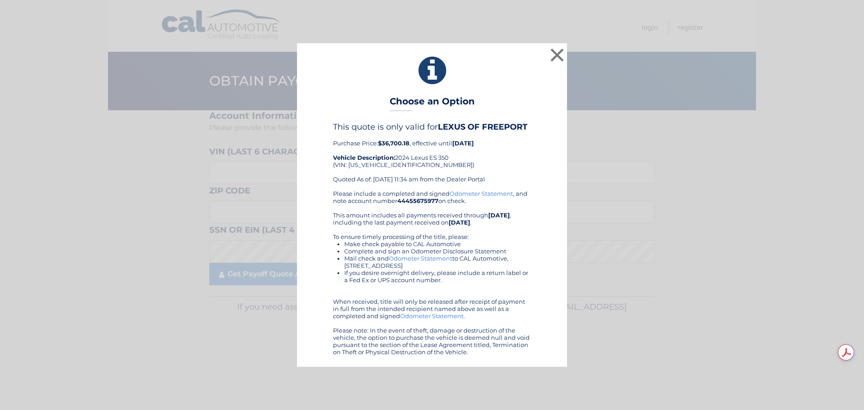 The height and width of the screenshot is (410, 864). I want to click on h3: Choose an Option, so click(432, 103).